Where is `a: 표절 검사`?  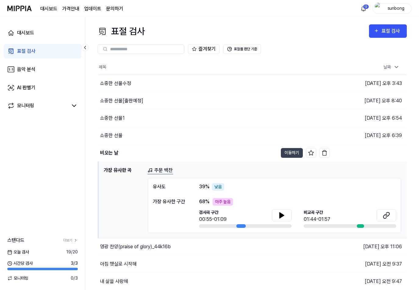 a: 표절 검사 is located at coordinates (42, 51).